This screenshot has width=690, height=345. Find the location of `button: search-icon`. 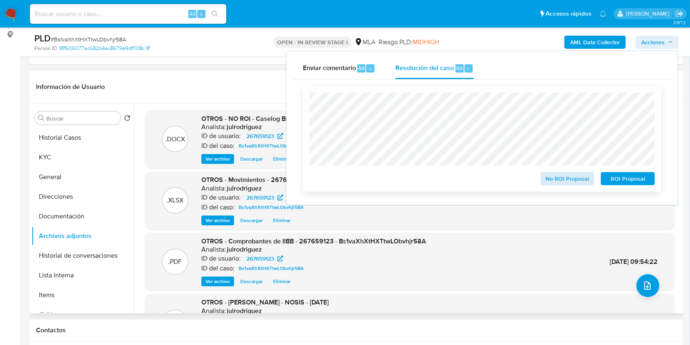

button: search-icon is located at coordinates (215, 14).